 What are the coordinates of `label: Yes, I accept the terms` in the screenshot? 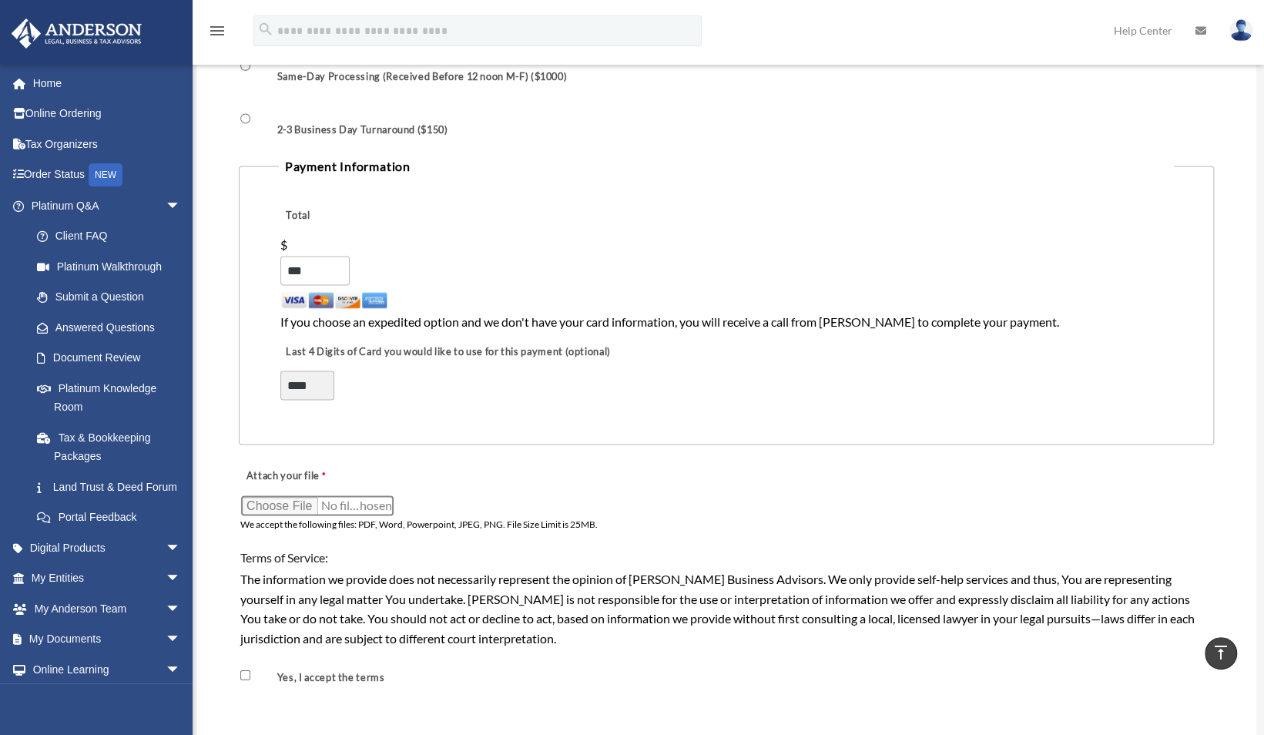 It's located at (322, 677).